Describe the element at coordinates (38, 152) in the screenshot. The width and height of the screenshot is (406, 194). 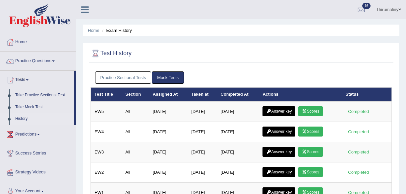
I see `a: Success Stories` at that location.